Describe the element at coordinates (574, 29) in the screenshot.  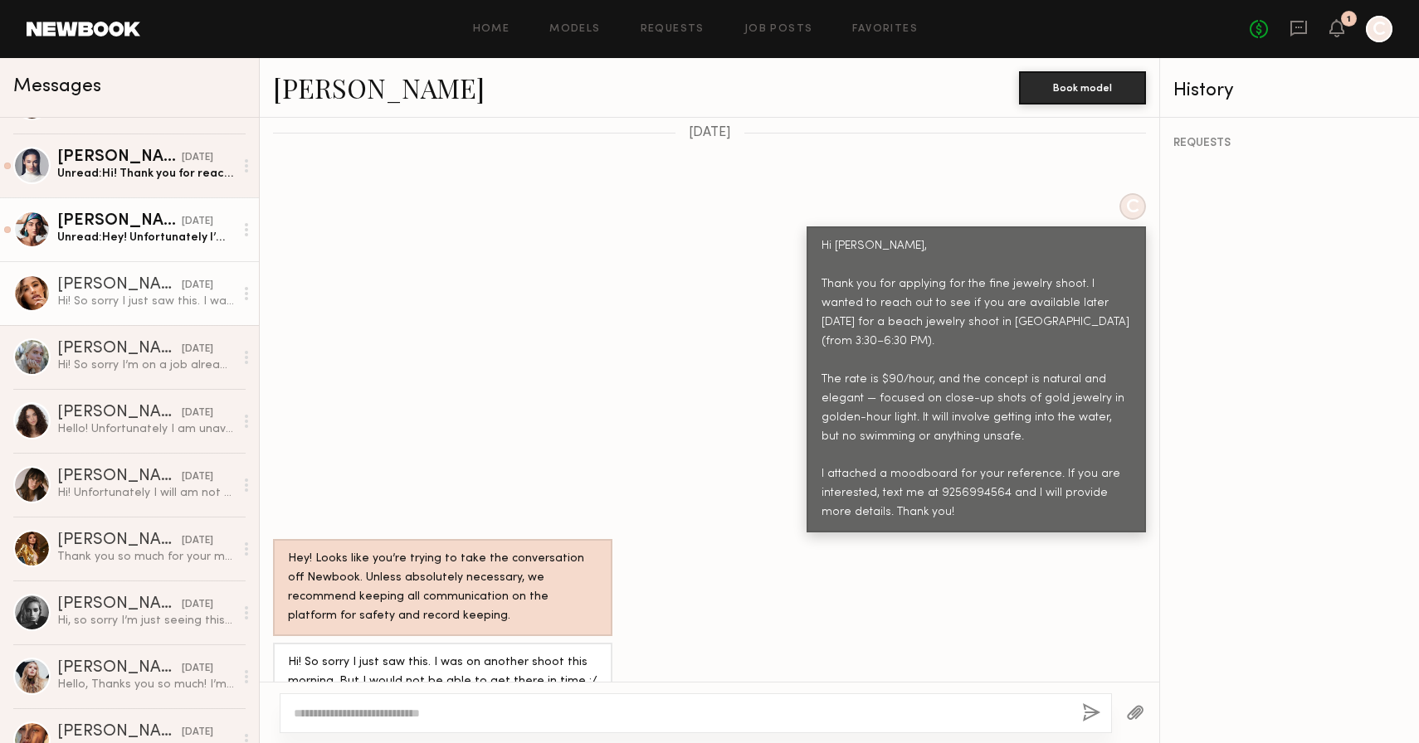
I see `a: Models` at that location.